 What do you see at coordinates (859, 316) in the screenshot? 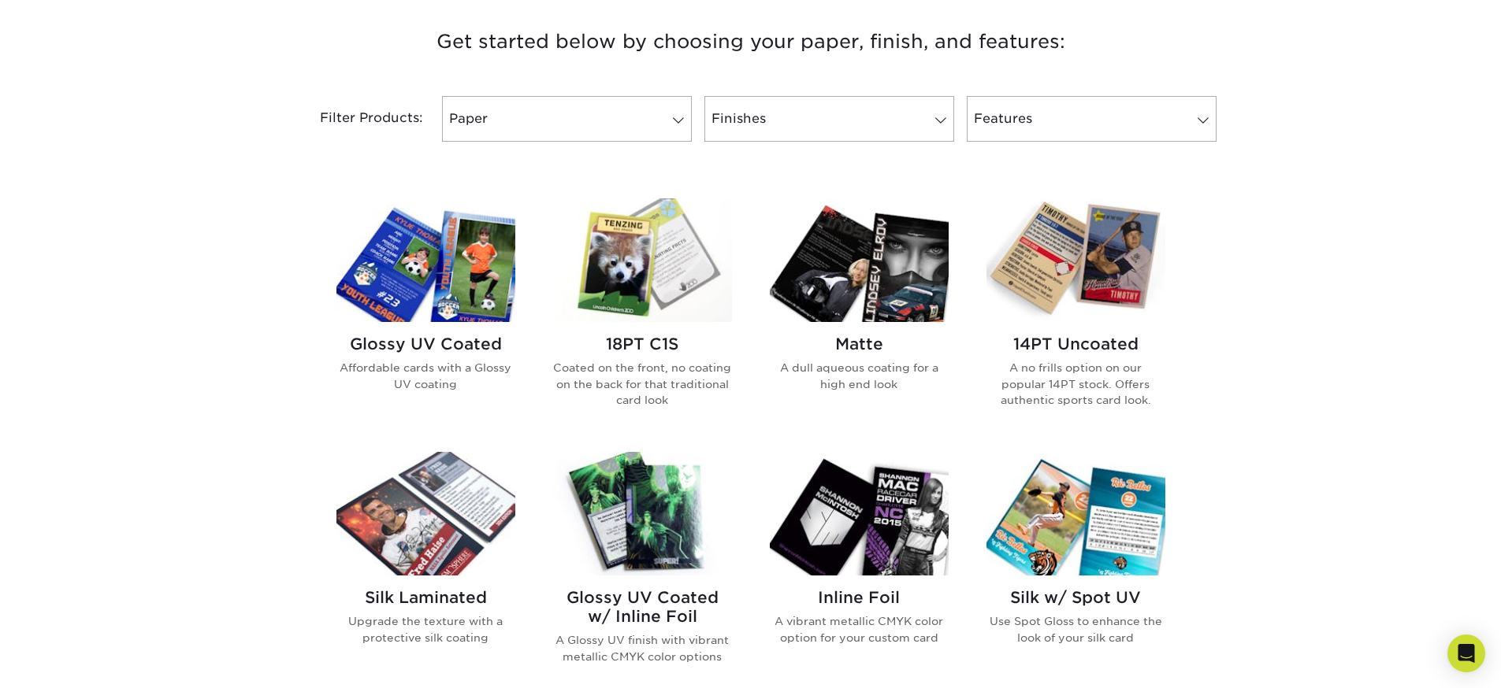
I see `a: Matte Trading Cards Matte A dull aqueous coating for a high end look` at bounding box center [859, 316].